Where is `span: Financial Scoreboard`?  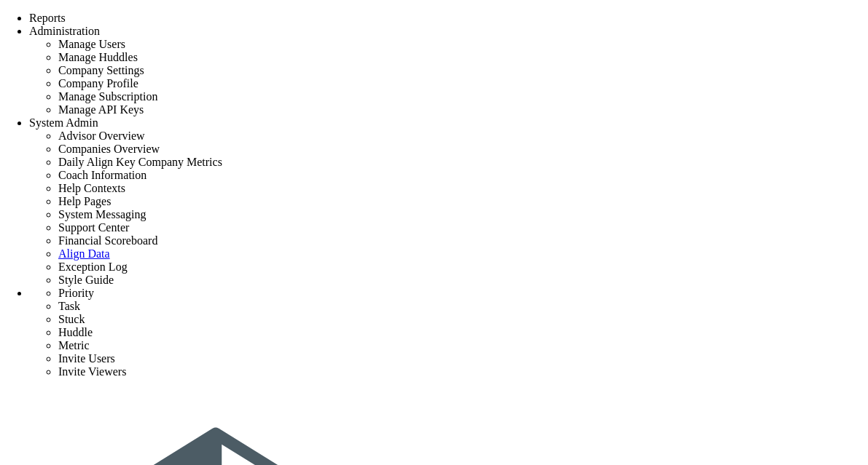 span: Financial Scoreboard is located at coordinates (108, 240).